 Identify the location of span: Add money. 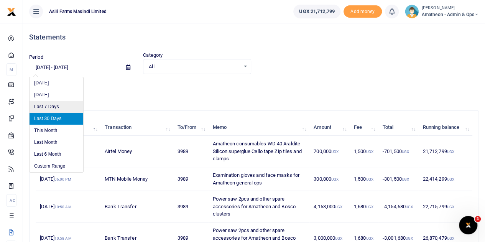
(363, 12).